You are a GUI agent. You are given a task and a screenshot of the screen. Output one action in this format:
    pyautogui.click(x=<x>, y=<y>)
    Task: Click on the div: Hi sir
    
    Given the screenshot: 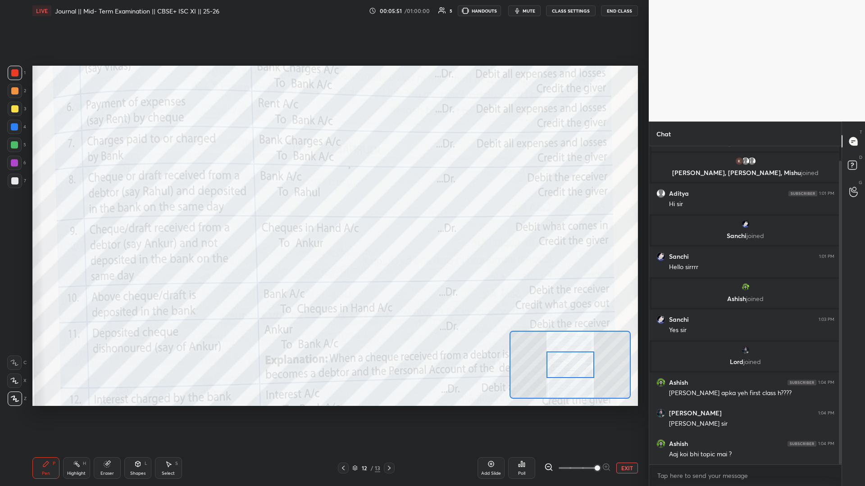 What is the action you would take?
    pyautogui.click(x=751, y=204)
    